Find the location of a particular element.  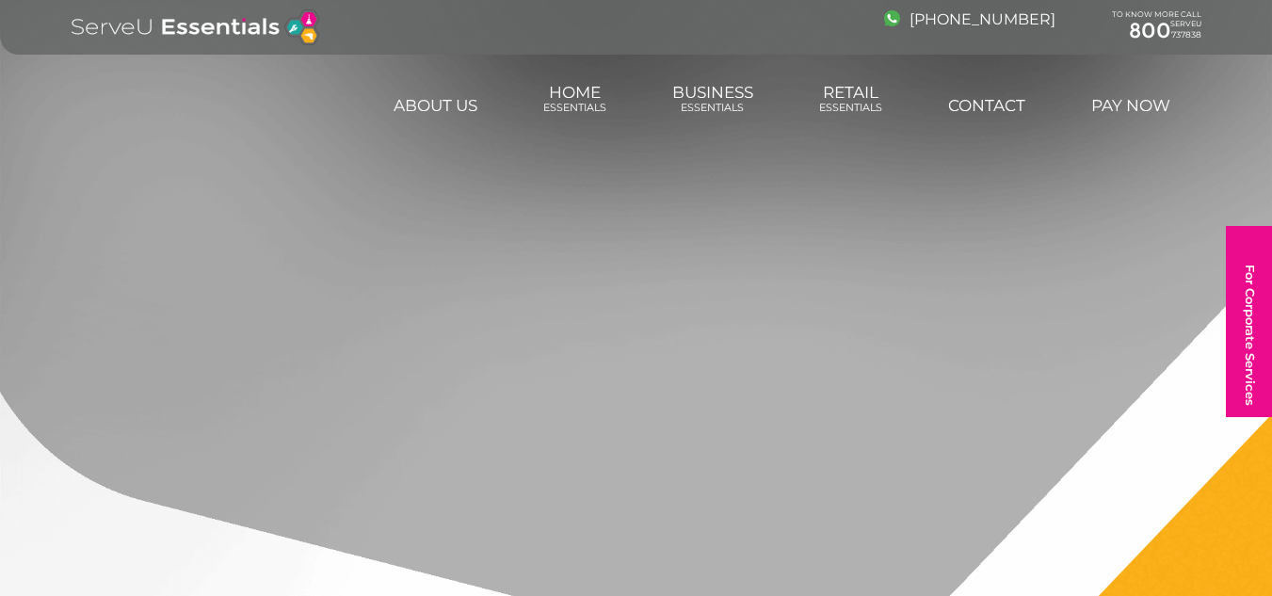

a: RetailEssentials is located at coordinates (850, 99).